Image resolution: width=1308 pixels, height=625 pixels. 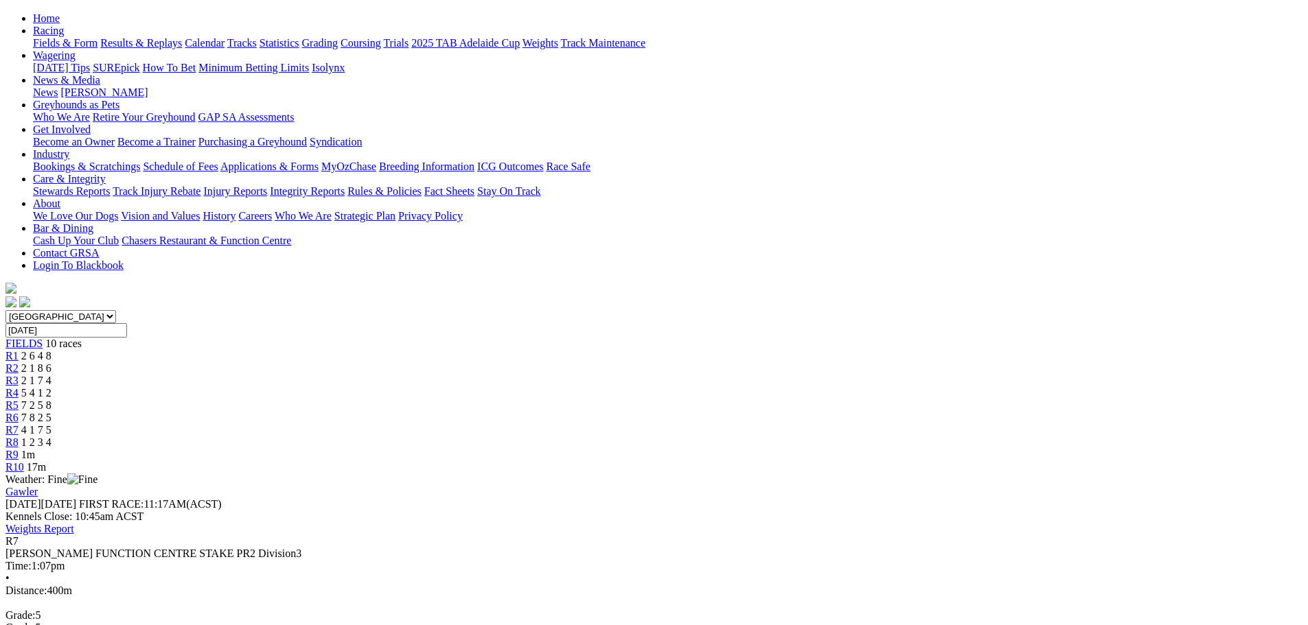 What do you see at coordinates (160, 216) in the screenshot?
I see `a: Vision and Values` at bounding box center [160, 216].